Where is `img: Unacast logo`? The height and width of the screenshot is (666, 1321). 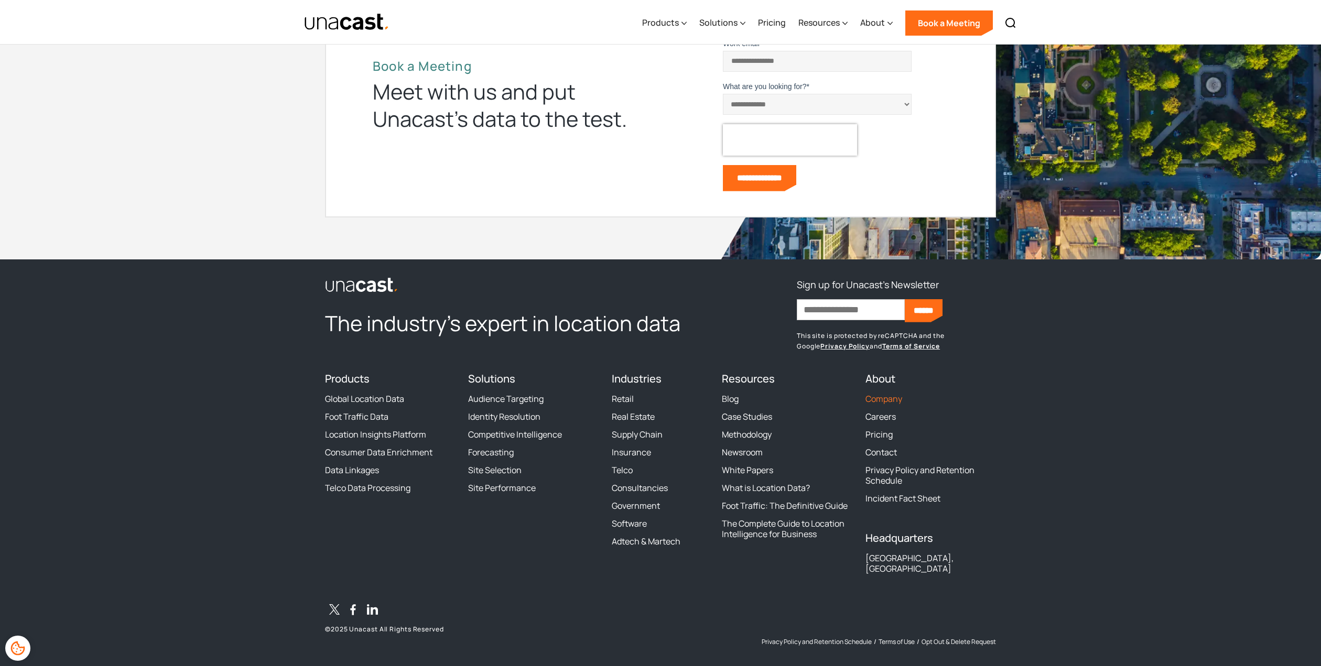 img: Unacast logo is located at coordinates (362, 285).